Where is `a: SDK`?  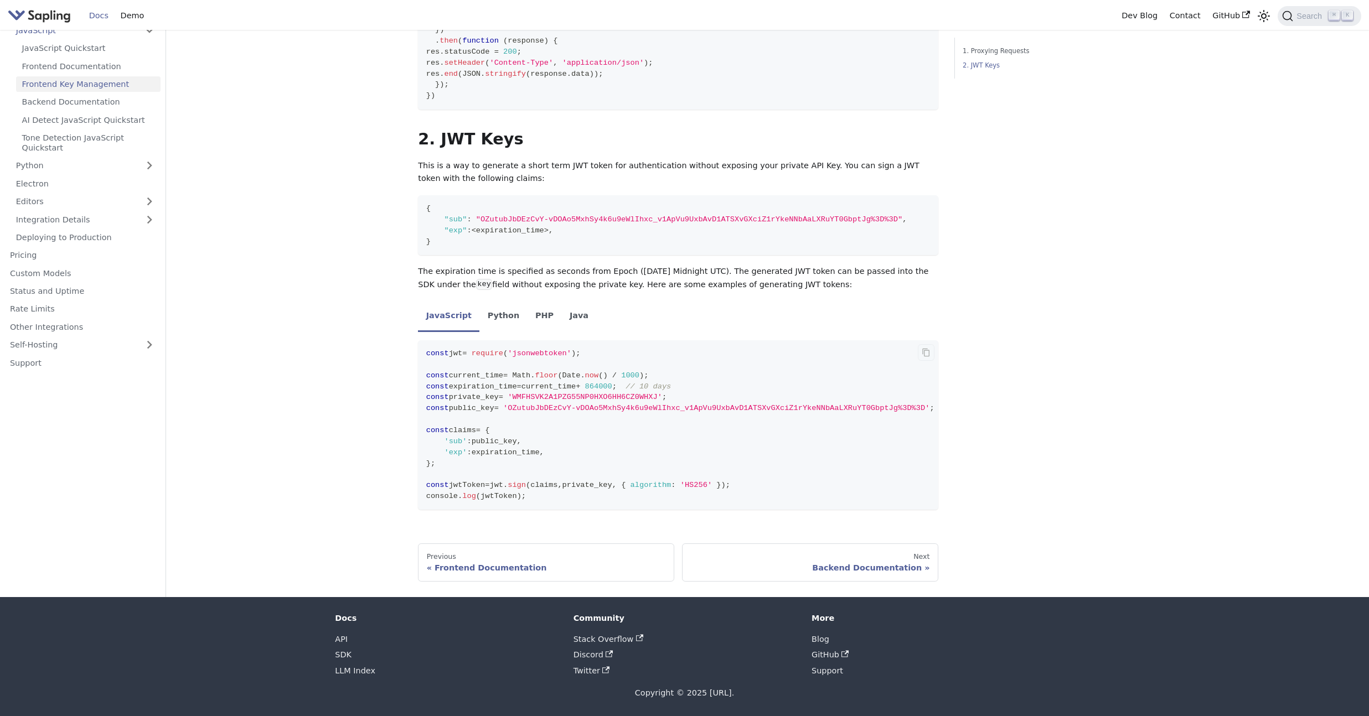 a: SDK is located at coordinates (343, 655).